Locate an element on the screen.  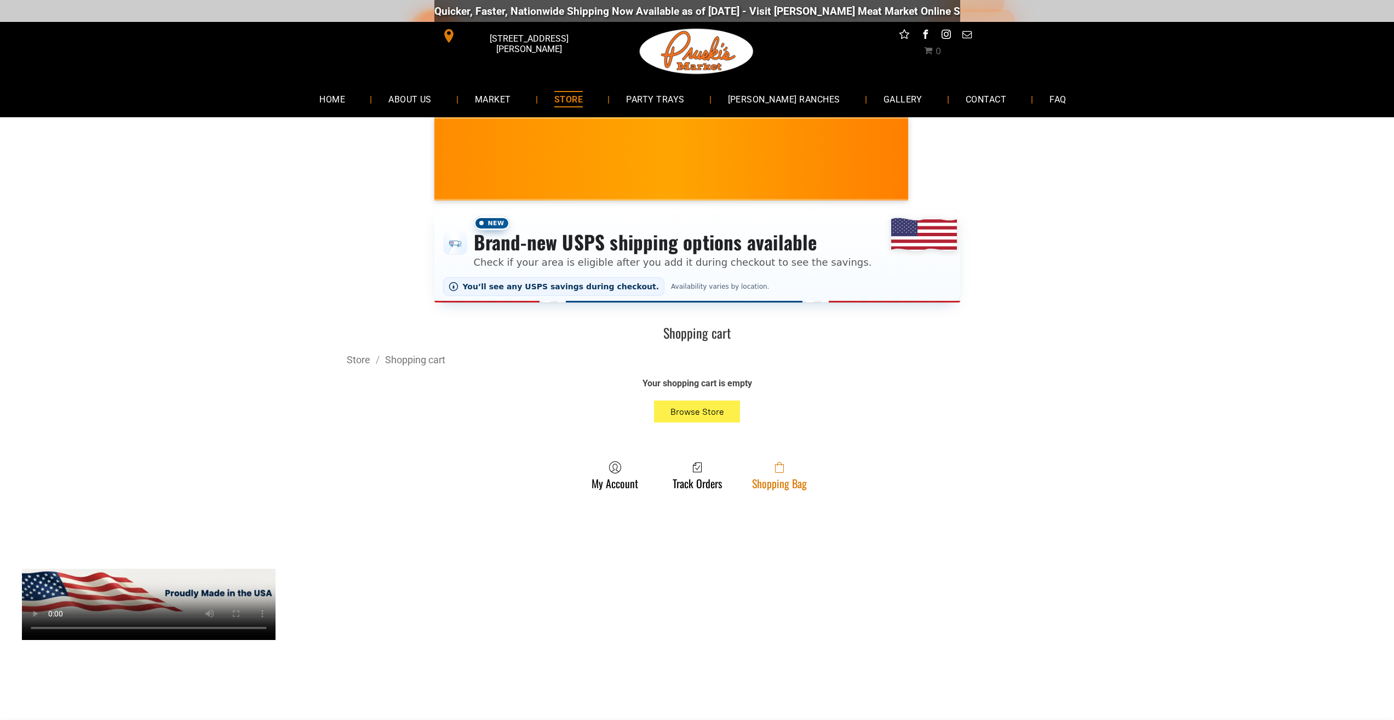
div: Your shopping cart is empty is located at coordinates (697, 383).